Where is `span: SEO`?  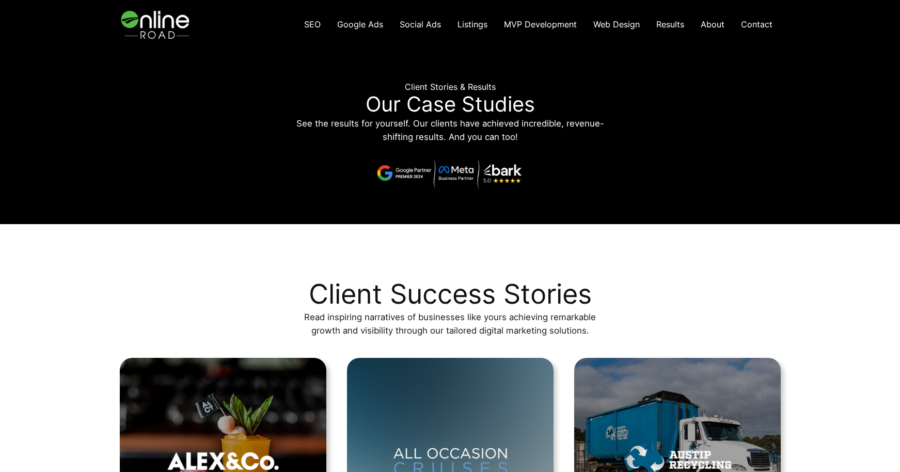
span: SEO is located at coordinates (312, 24).